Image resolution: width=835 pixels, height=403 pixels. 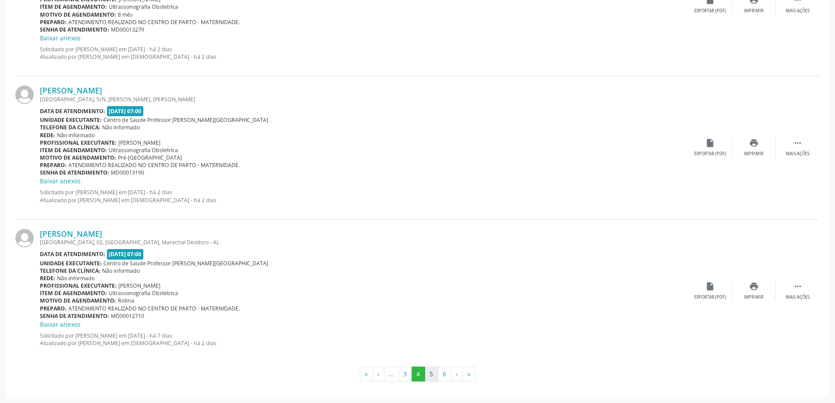 I want to click on span: Rotina, so click(x=126, y=300).